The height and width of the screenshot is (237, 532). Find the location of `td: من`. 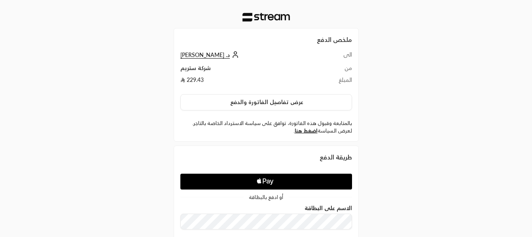

td: من is located at coordinates (337, 70).